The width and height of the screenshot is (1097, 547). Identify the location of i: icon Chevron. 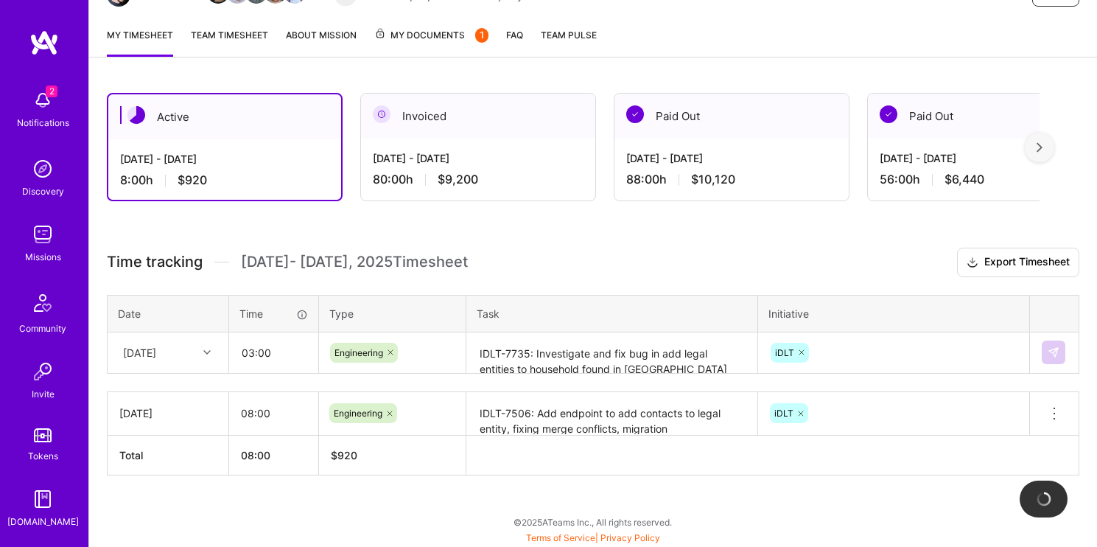
(207, 352).